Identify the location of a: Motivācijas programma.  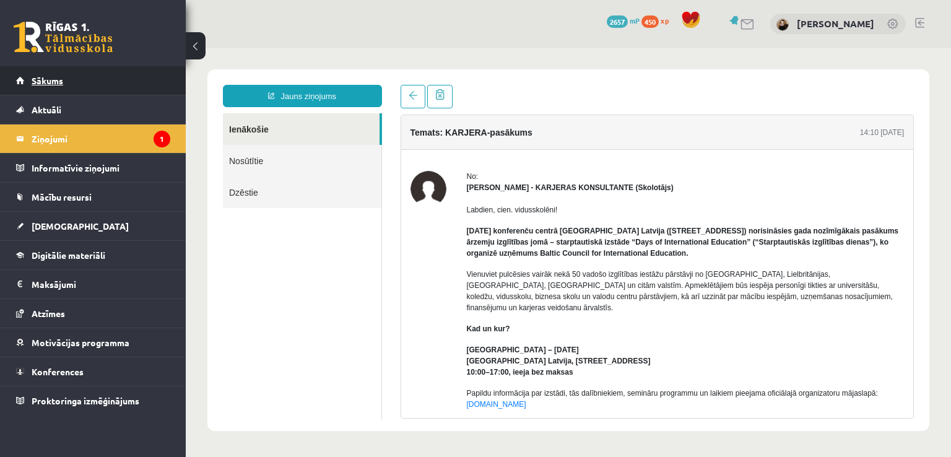
(93, 342).